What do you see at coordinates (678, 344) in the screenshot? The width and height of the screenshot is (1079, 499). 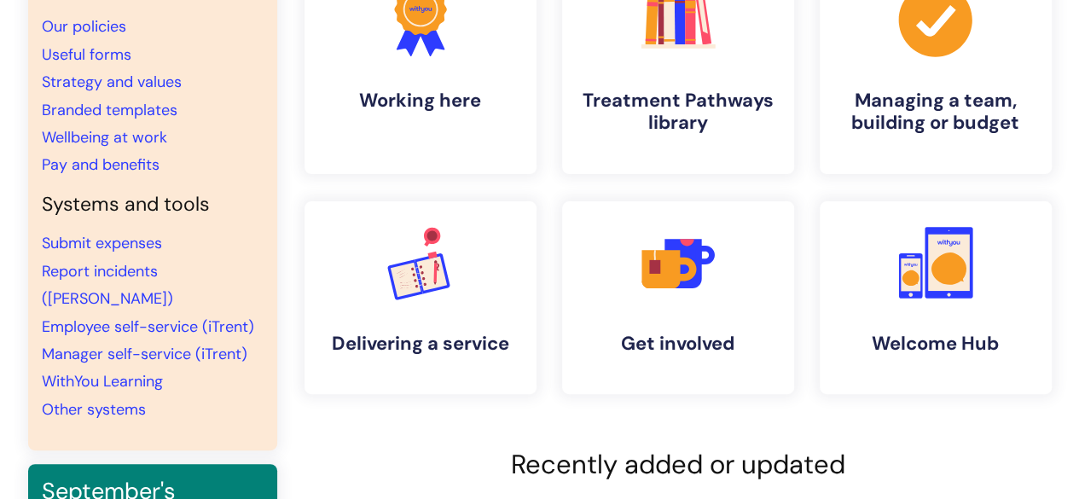 I see `h4: Get involved` at bounding box center [678, 344].